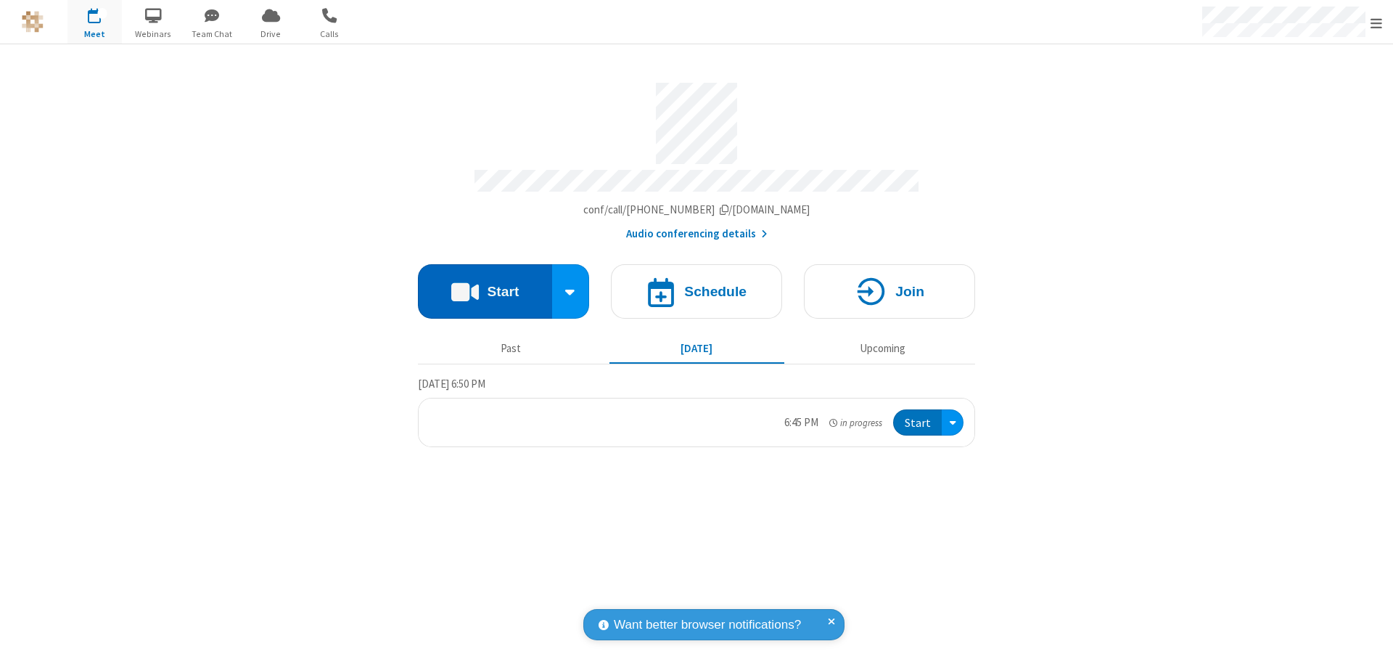  What do you see at coordinates (696, 234) in the screenshot?
I see `button: Audio conferencing details` at bounding box center [696, 234].